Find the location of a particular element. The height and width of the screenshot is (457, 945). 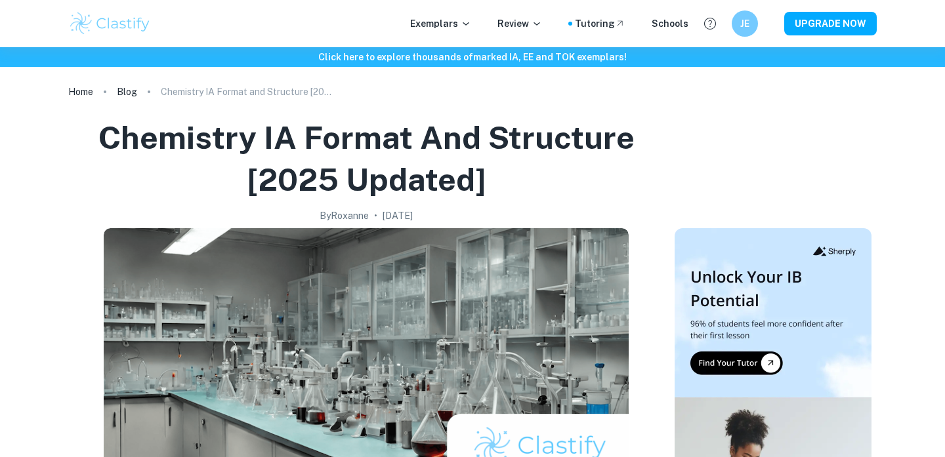

a: Tutoring is located at coordinates (600, 24).